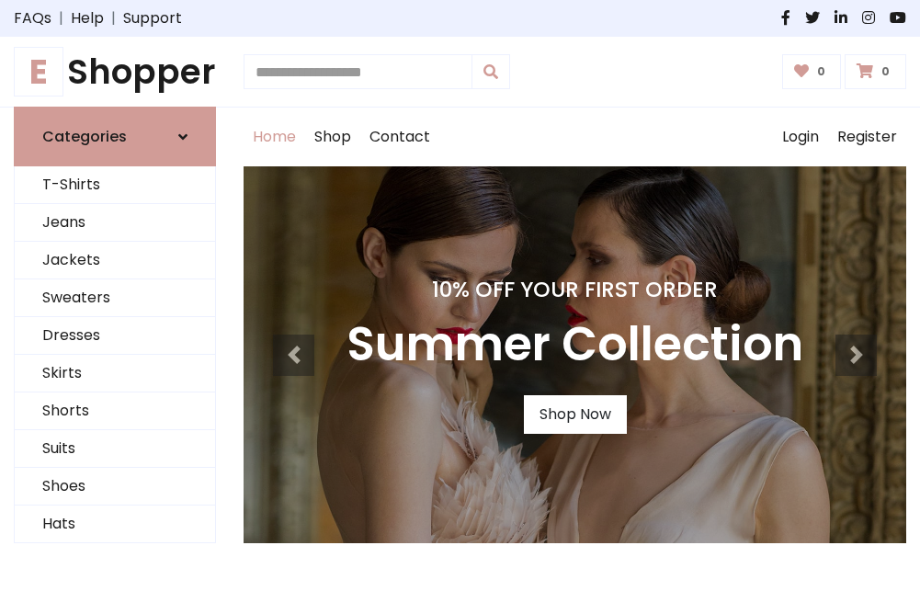  I want to click on a: Jackets, so click(115, 260).